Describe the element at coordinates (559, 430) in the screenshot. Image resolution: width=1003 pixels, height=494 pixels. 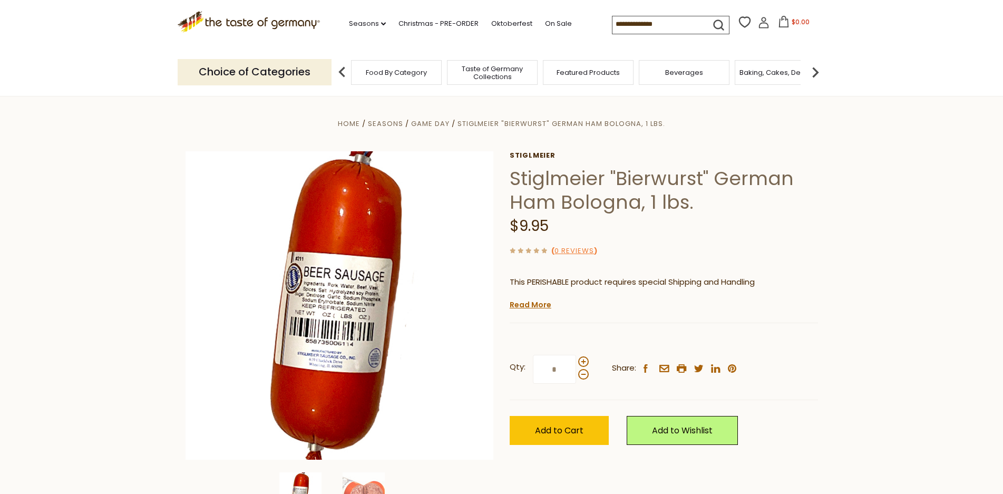
I see `span: Add to Cart` at that location.